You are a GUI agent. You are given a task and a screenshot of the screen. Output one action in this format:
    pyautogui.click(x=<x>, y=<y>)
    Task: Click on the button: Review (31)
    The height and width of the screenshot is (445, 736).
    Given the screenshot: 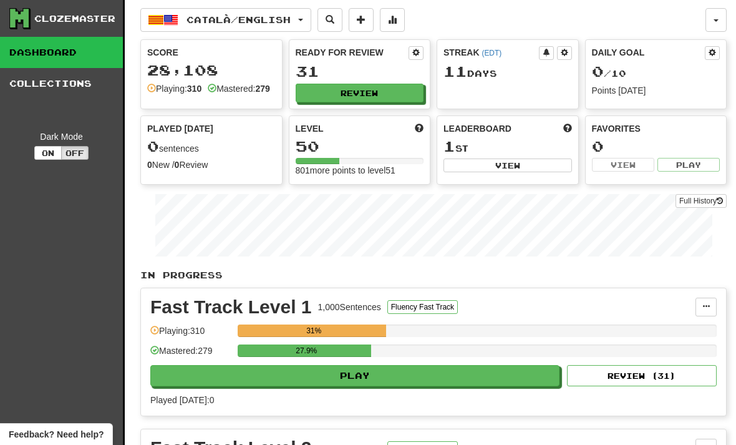 What is the action you would take?
    pyautogui.click(x=642, y=375)
    